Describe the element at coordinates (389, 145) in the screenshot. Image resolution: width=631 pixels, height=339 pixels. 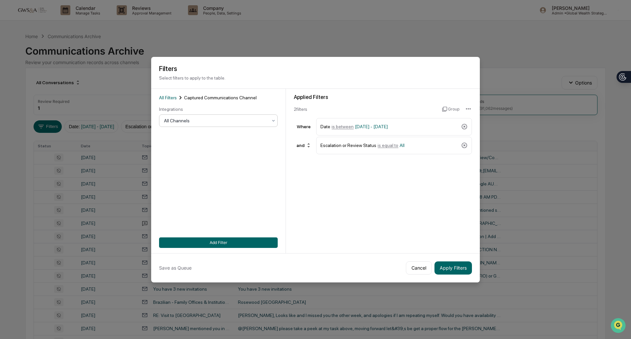
I see `div: Escalation or Review Status` at that location.